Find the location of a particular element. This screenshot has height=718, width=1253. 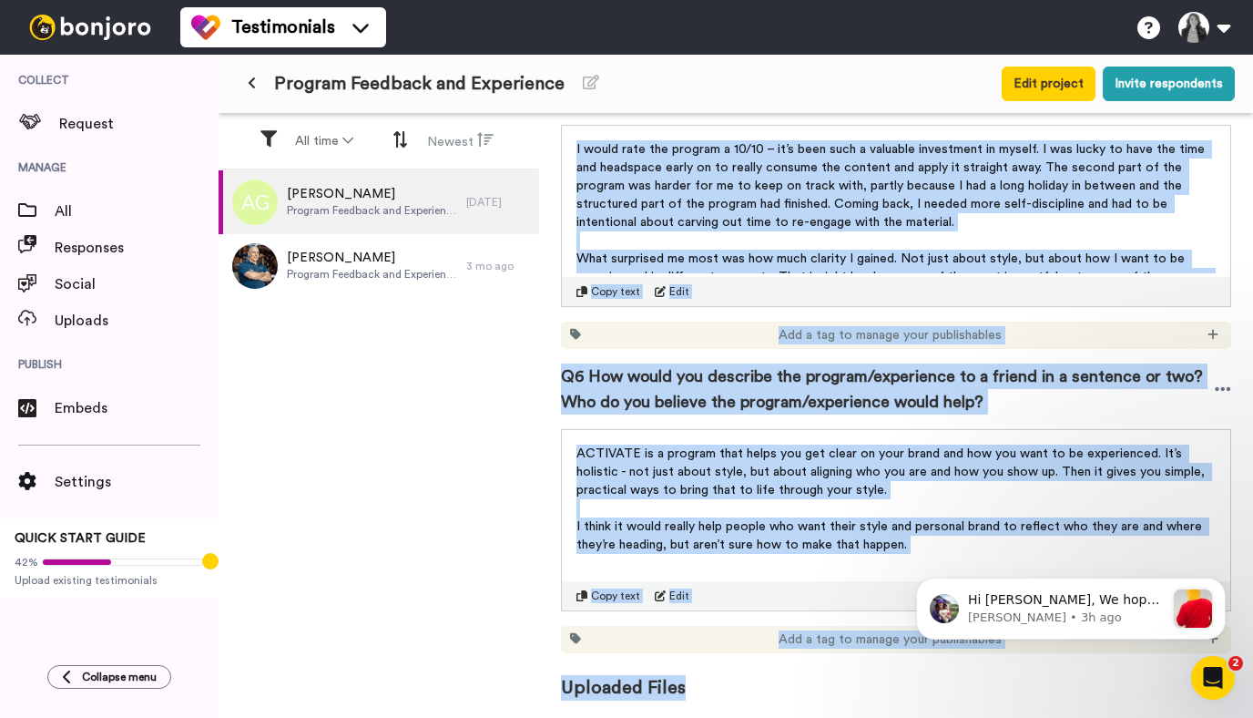

span: Q6 How would you describe the program/experience to a friend in a sentence or two? Who do you bel... is located at coordinates (888, 389).